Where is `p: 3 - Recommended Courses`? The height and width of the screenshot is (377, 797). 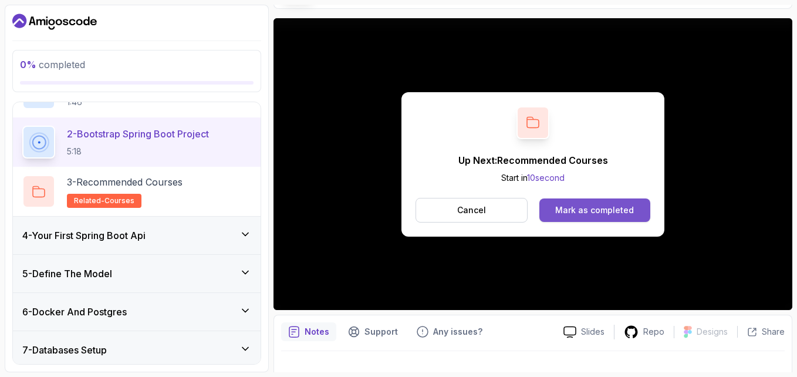
p: 3 - Recommended Courses is located at coordinates (124, 182).